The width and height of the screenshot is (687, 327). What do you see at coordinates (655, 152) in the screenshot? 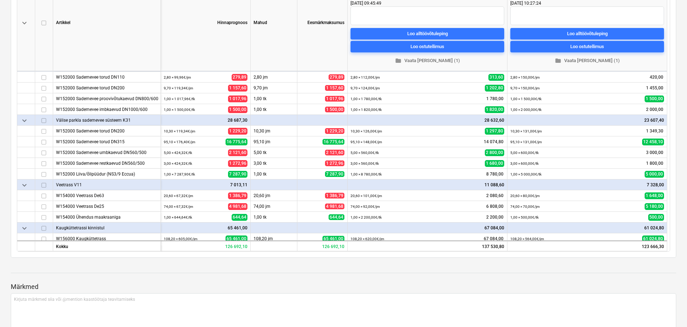
I see `span: 3 000,00` at bounding box center [655, 152].